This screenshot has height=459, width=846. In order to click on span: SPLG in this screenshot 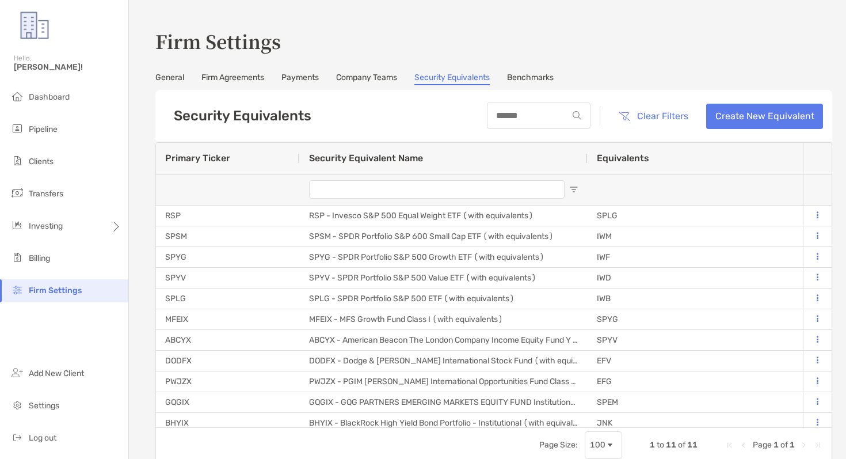, I will do `click(607, 215)`.